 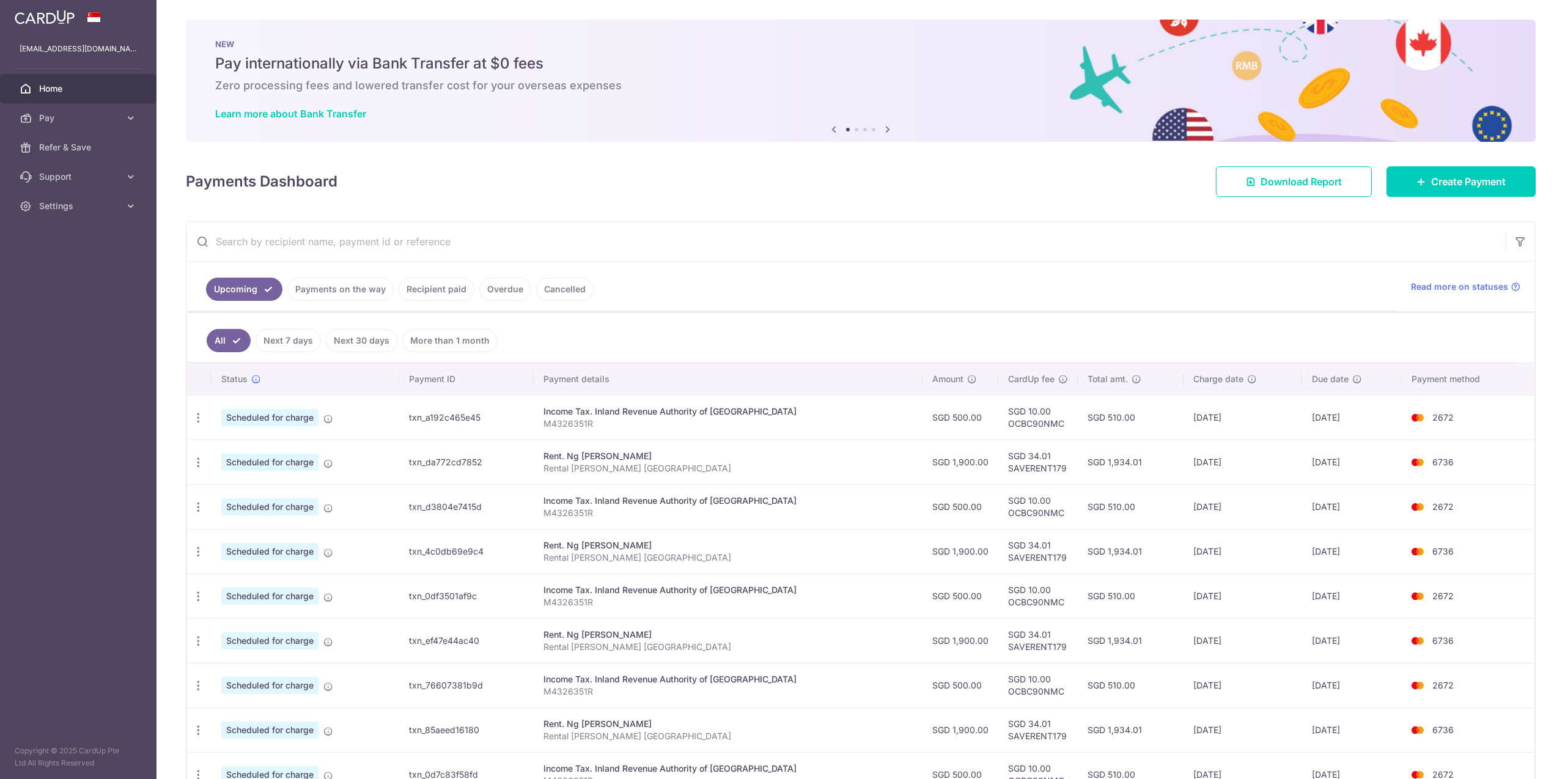 What do you see at coordinates (466, 595) in the screenshot?
I see `td: txn_0df3501af9c` at bounding box center [466, 595].